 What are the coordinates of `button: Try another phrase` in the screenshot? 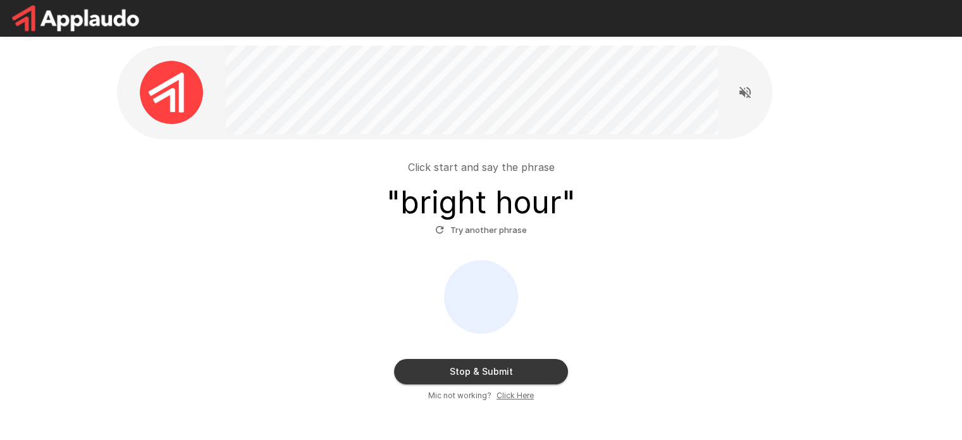 It's located at (481, 230).